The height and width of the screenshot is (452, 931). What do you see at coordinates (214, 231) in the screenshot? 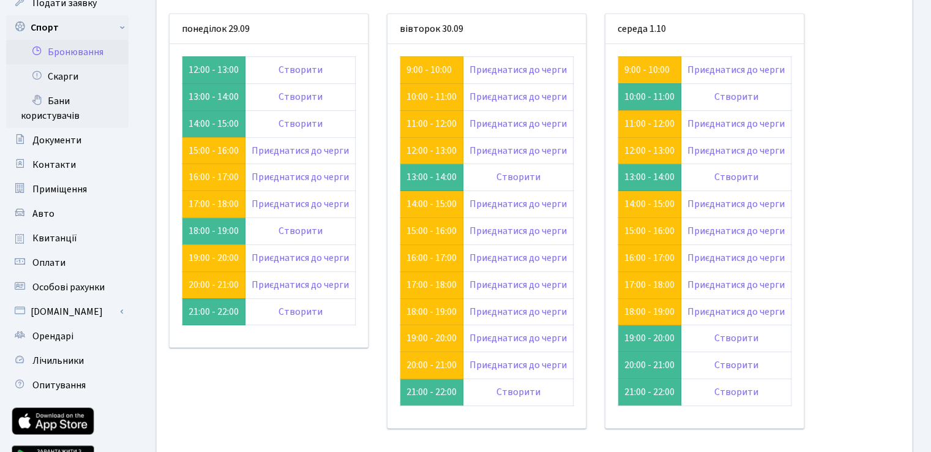
I see `td: 18:00 - 19:00` at bounding box center [214, 231].